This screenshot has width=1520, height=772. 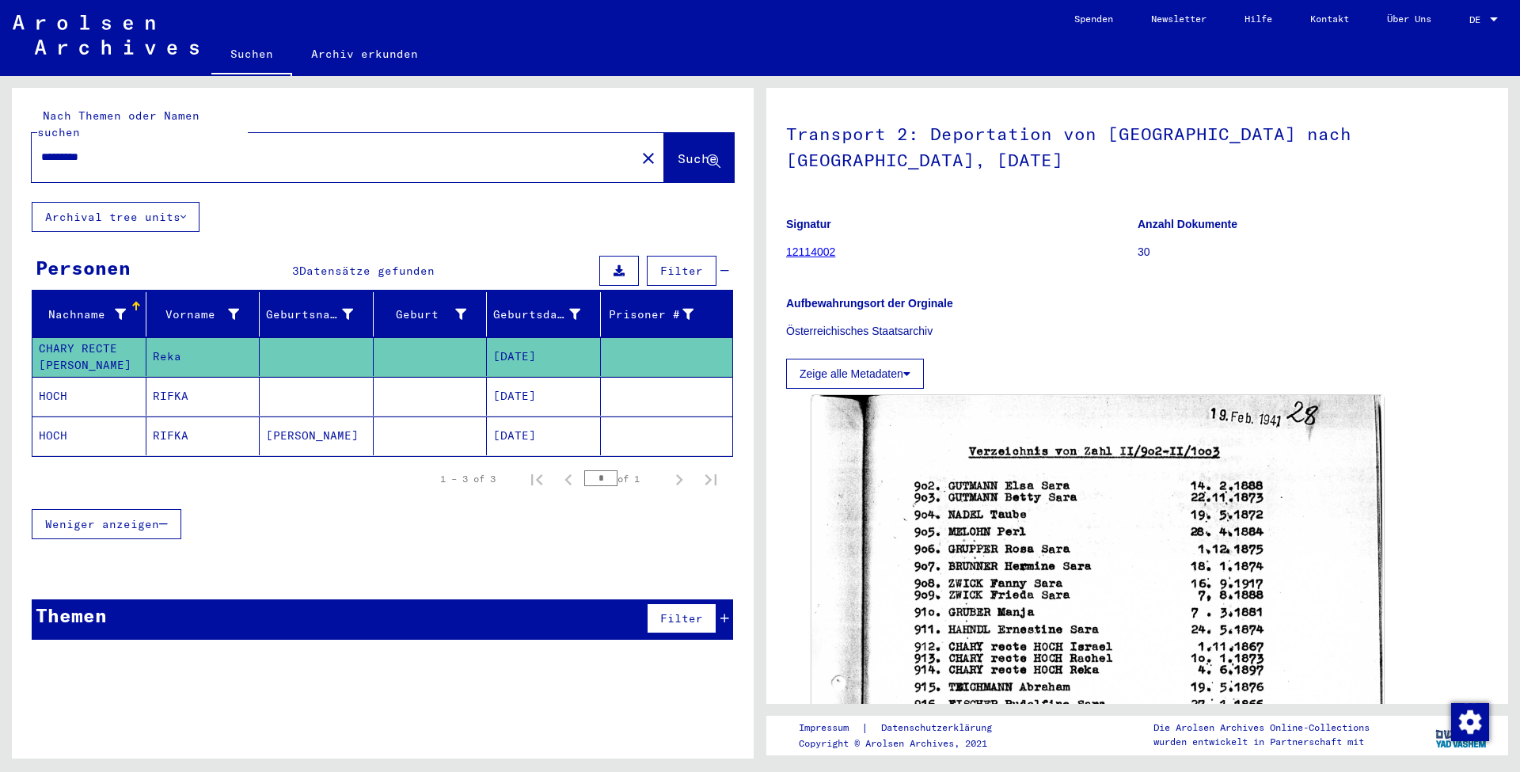 I want to click on mat-header-cell: Geburt‏, so click(x=431, y=314).